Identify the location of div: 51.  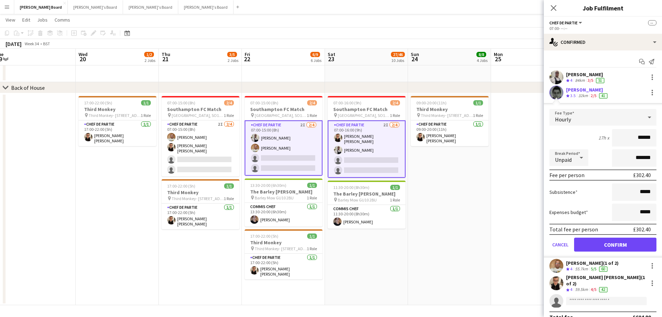
(600, 80).